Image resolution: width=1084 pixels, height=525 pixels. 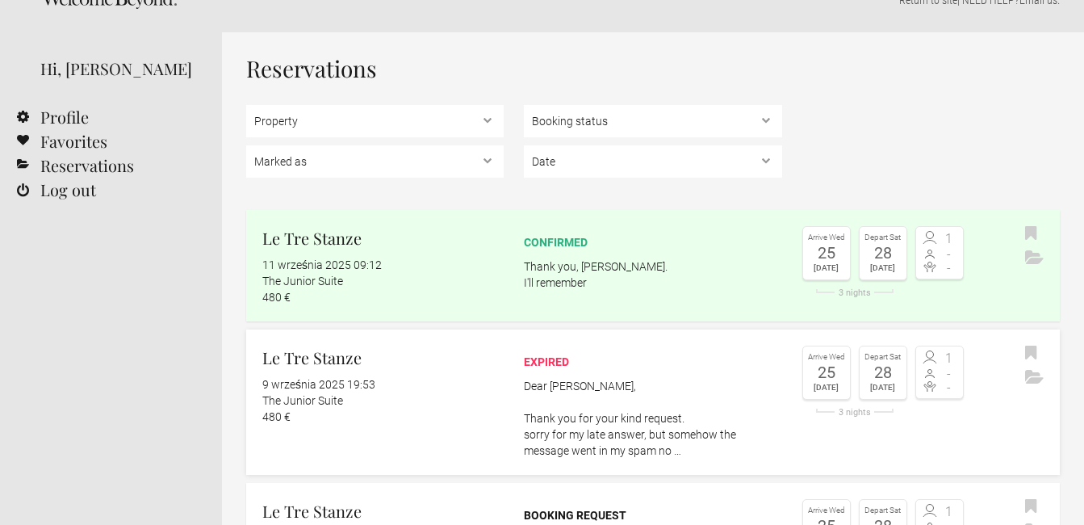 What do you see at coordinates (652, 515) in the screenshot?
I see `div: Booking request` at bounding box center [652, 515].